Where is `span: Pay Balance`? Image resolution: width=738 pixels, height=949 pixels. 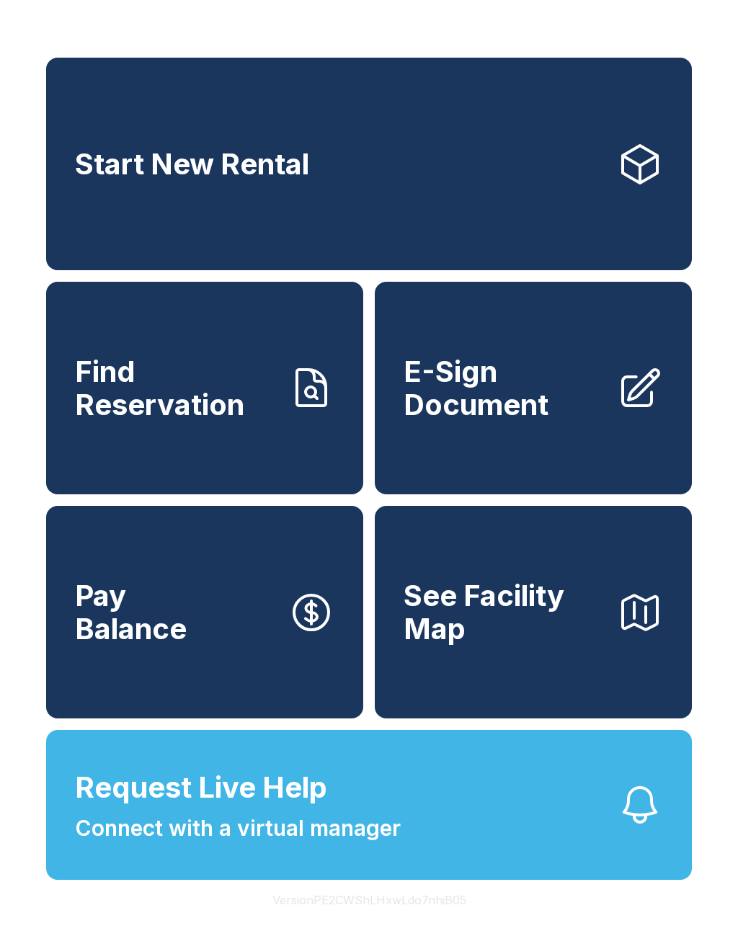
span: Pay Balance is located at coordinates (130, 612).